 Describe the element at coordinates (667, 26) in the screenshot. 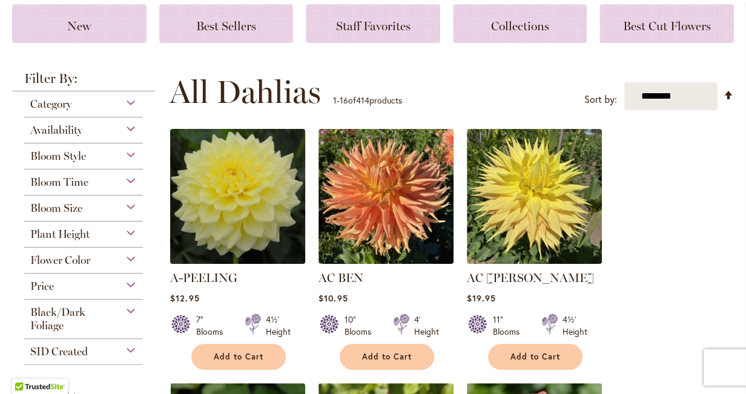

I see `span: Best Cut Flowers` at that location.